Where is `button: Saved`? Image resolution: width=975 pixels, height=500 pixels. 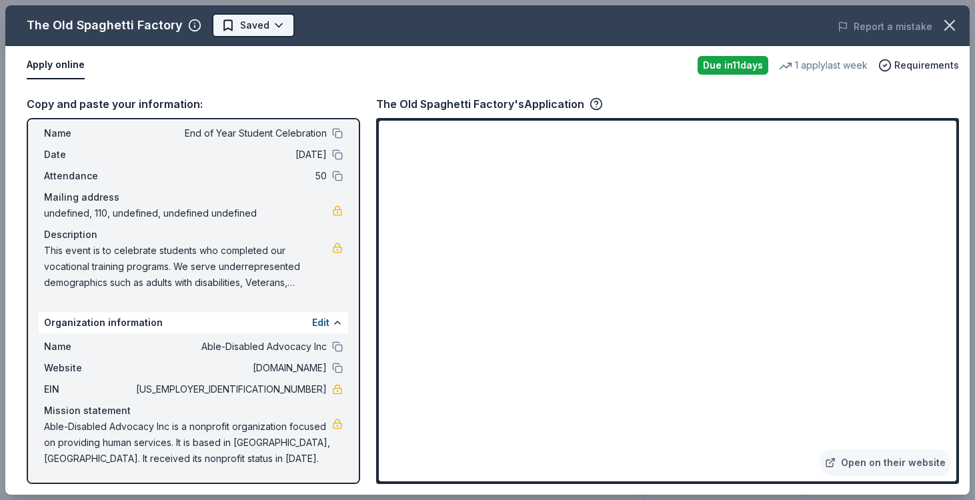 button: Saved is located at coordinates (253, 25).